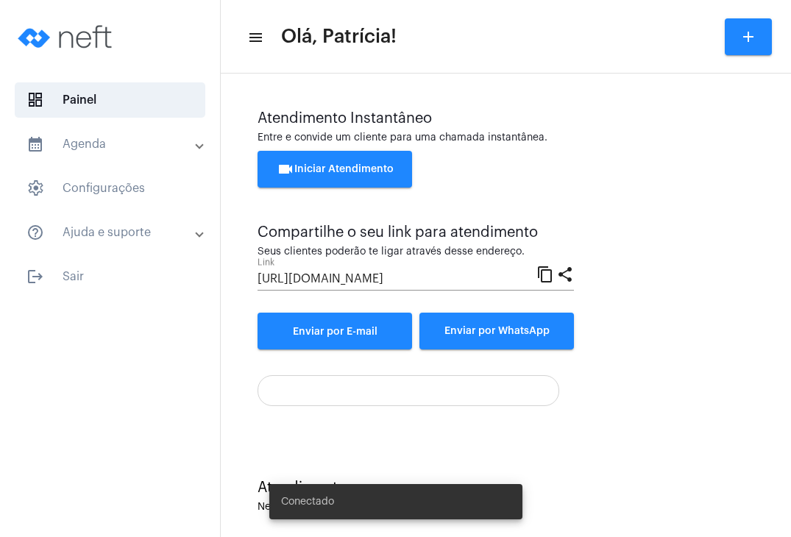 The image size is (791, 537). I want to click on span: Sair, so click(110, 276).